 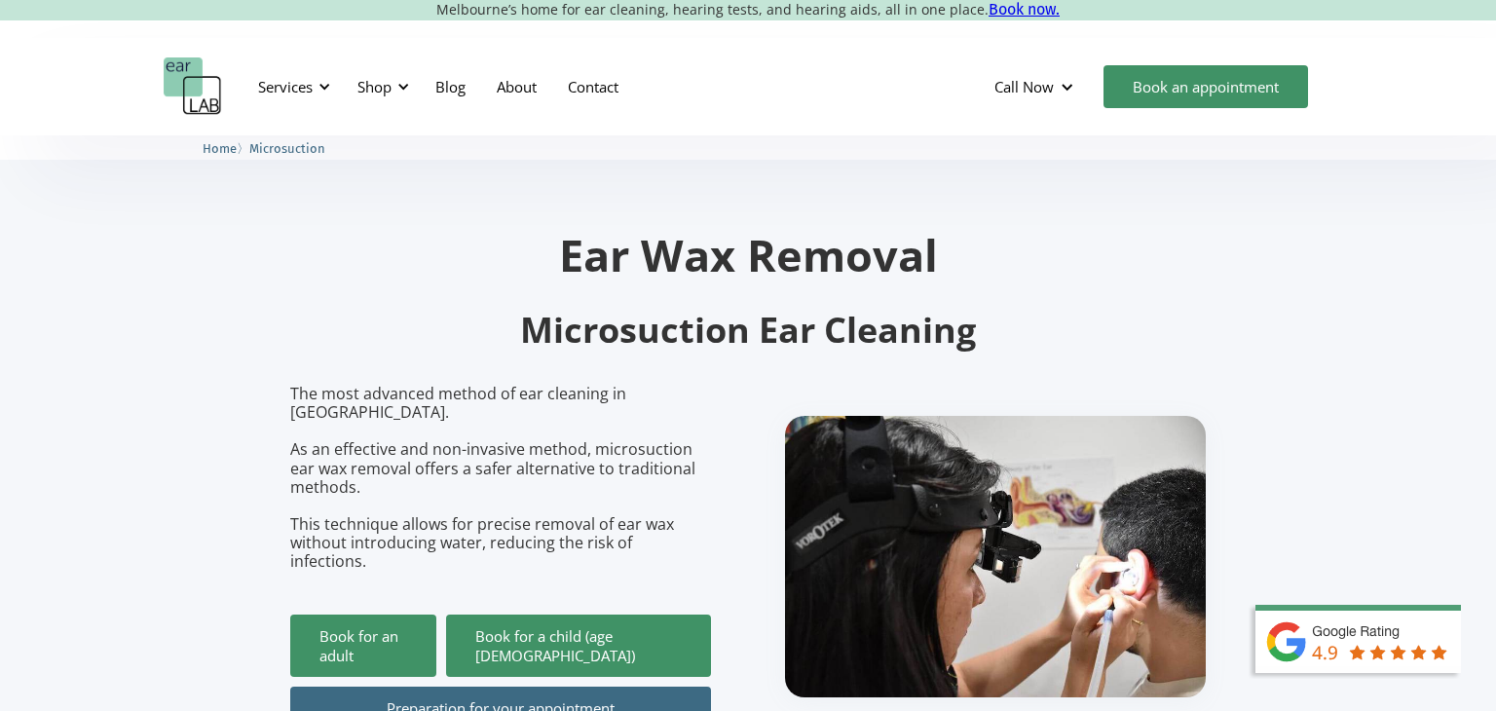 I want to click on a: Home, so click(x=219, y=147).